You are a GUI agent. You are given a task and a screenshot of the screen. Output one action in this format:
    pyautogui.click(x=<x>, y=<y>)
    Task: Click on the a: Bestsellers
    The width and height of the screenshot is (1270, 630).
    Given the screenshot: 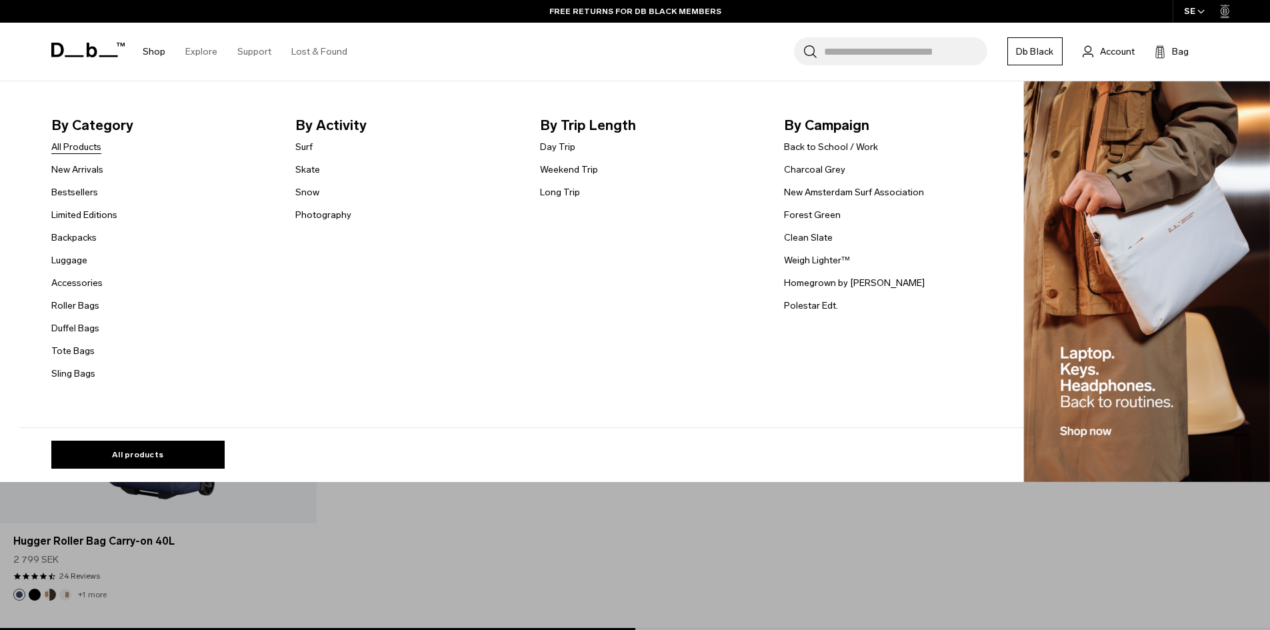 What is the action you would take?
    pyautogui.click(x=75, y=192)
    